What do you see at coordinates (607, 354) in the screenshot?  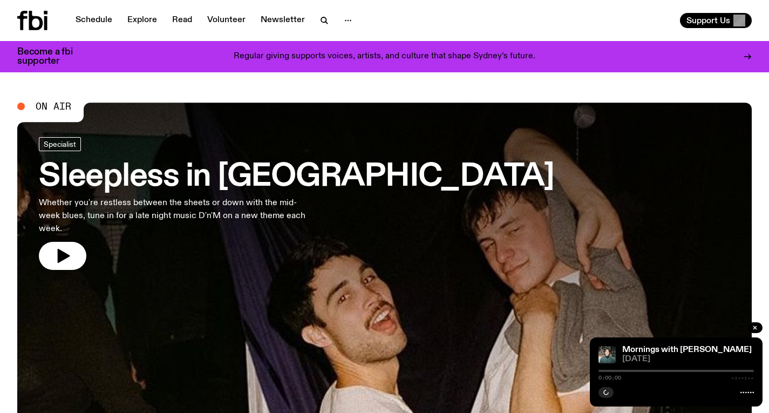 I see `img: Radio presenter Ben Hansen sits in front of a wall of photos and an fbi radio sign. Film photo. B...` at bounding box center [607, 354].